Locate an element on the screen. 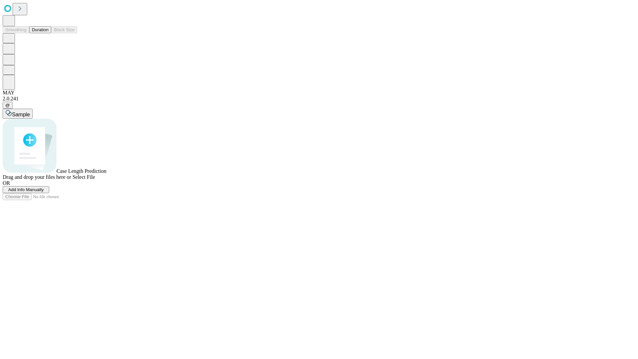 The image size is (638, 359). span: Add Info Manually is located at coordinates (26, 189).